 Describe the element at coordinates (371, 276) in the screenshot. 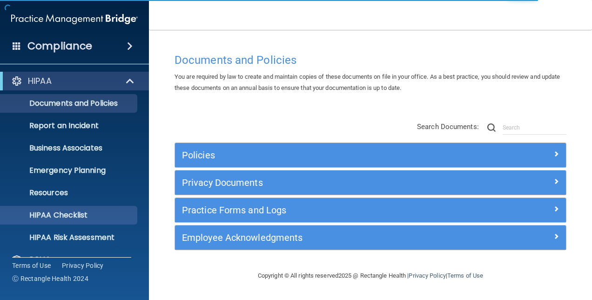

I see `div: Copyright © All rights reserved 2025 @ Rectangle Health | |` at that location.